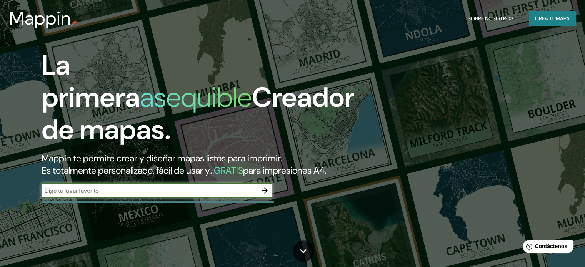 The height and width of the screenshot is (267, 585). Describe the element at coordinates (198, 114) in the screenshot. I see `font: Creador de mapas.` at that location.